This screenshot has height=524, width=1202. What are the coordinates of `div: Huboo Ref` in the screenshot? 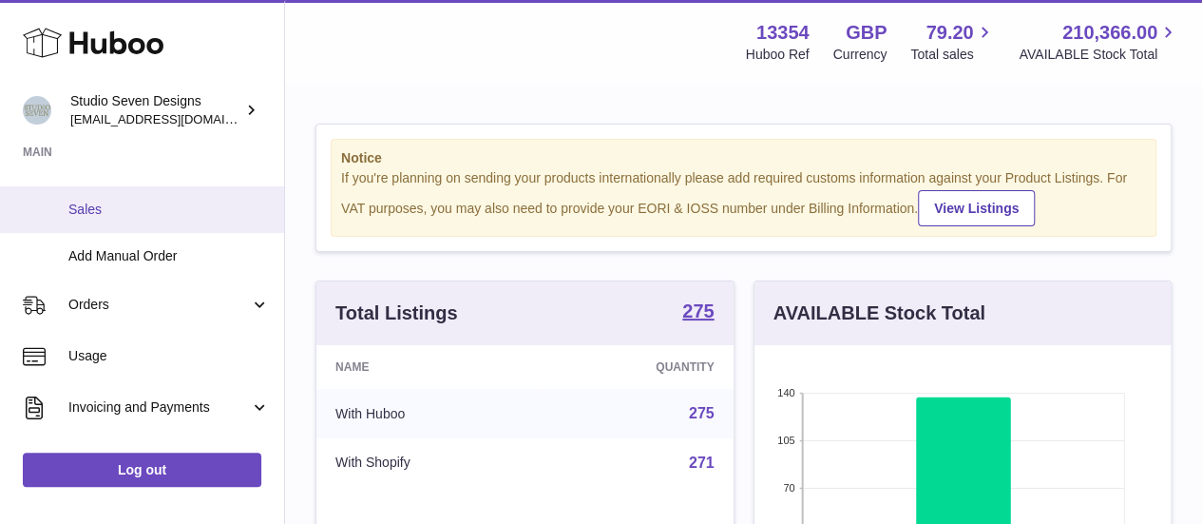 It's located at (777, 54).